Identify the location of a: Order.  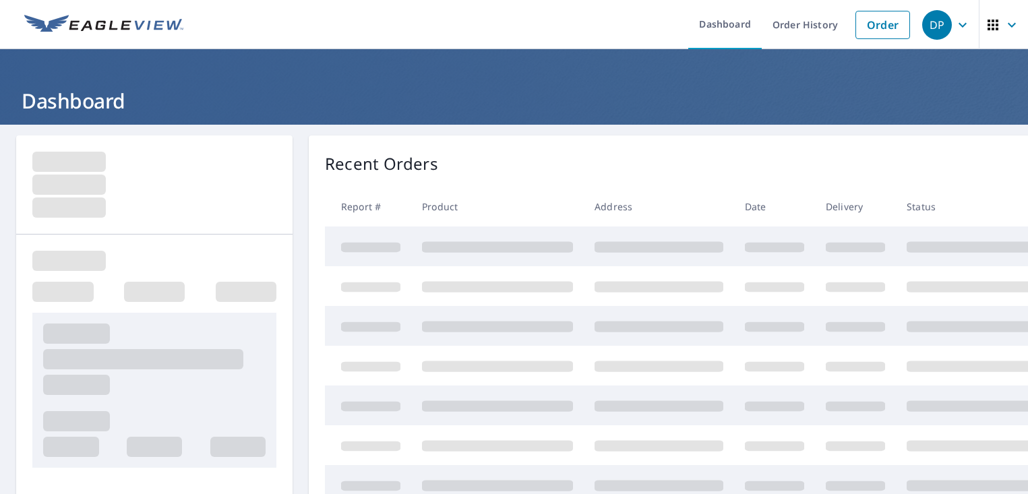
(883, 25).